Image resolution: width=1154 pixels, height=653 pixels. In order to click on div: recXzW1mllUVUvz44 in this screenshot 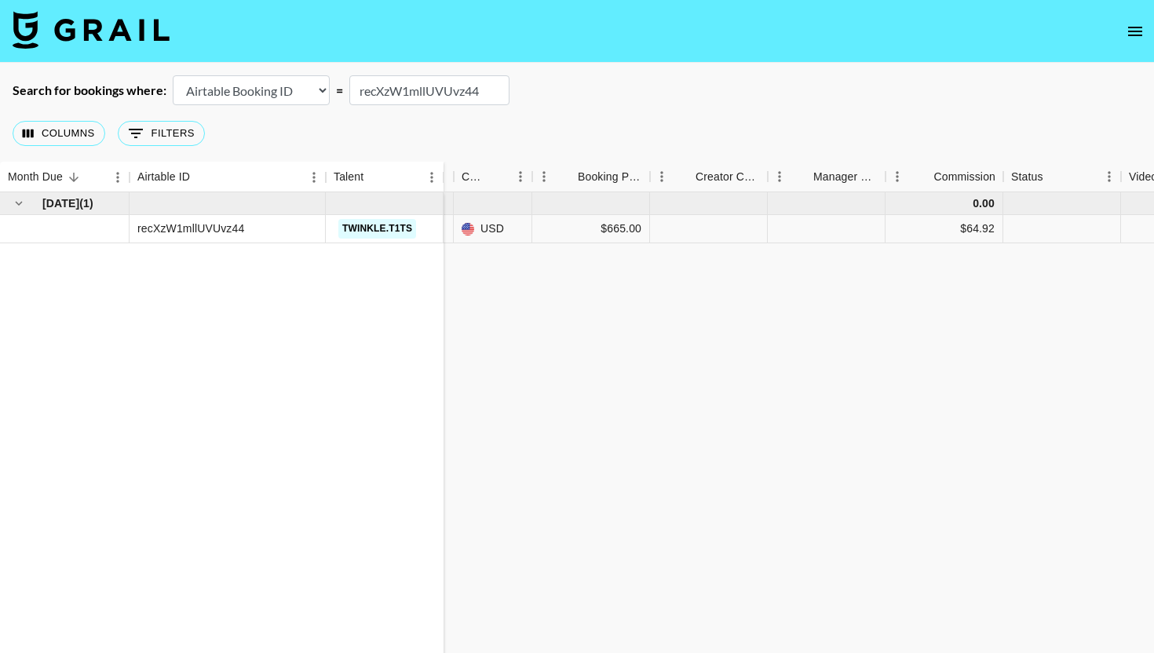, I will do `click(191, 228)`.